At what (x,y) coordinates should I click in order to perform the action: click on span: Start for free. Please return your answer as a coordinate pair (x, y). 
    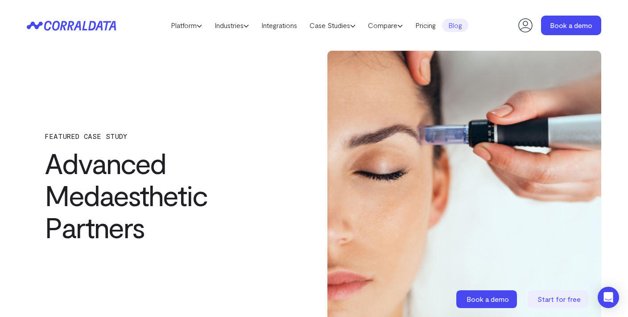
    Looking at the image, I should click on (559, 299).